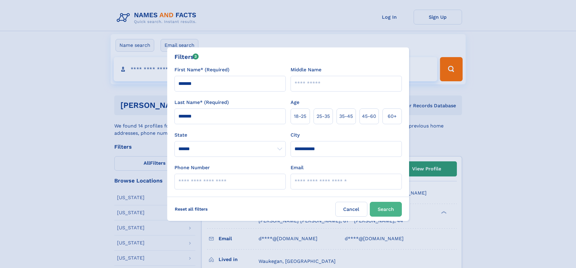 The width and height of the screenshot is (576, 268). I want to click on label: Last Name* (Required), so click(202, 102).